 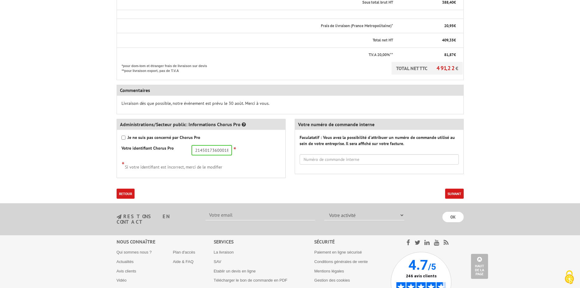 I want to click on div: Services, so click(x=264, y=242).